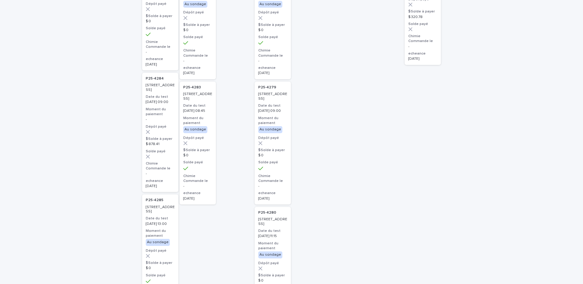 This screenshot has width=583, height=284. I want to click on p: P25-4283, so click(192, 88).